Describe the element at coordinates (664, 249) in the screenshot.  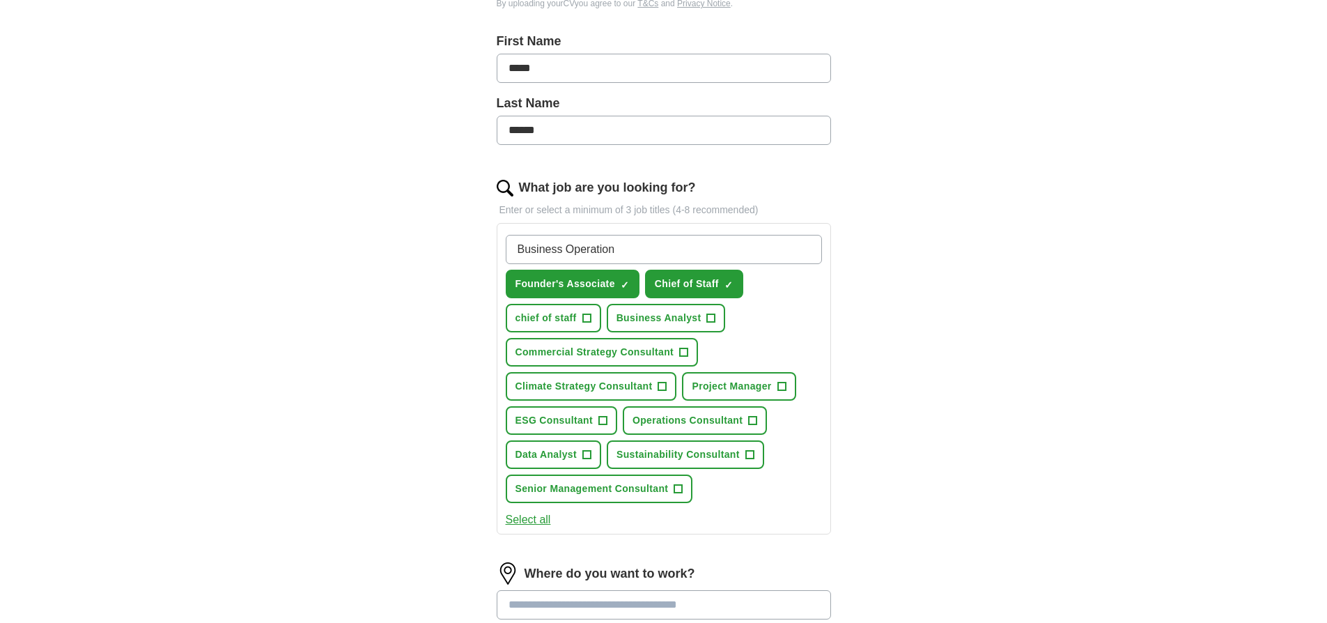
I see `input: Type a job title and press enter` at that location.